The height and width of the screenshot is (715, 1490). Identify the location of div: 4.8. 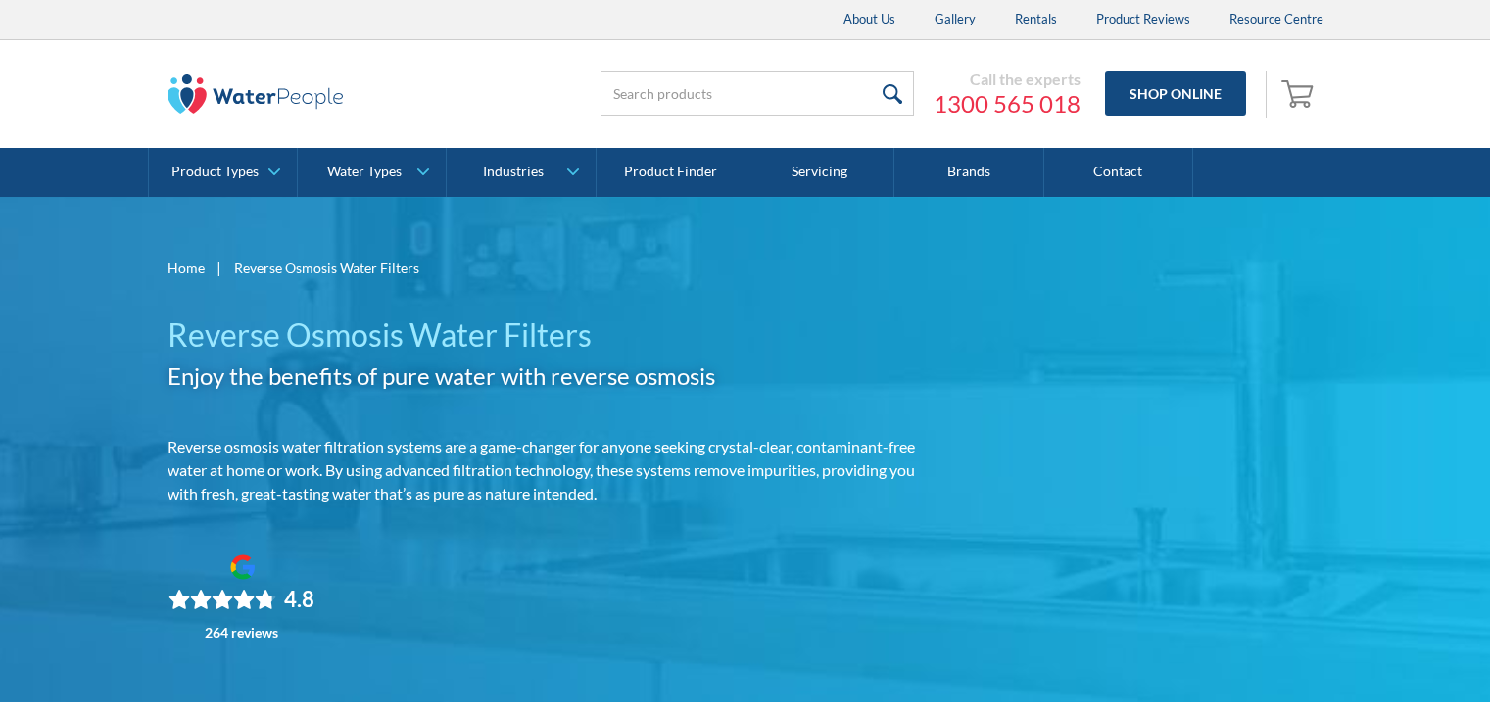
(299, 599).